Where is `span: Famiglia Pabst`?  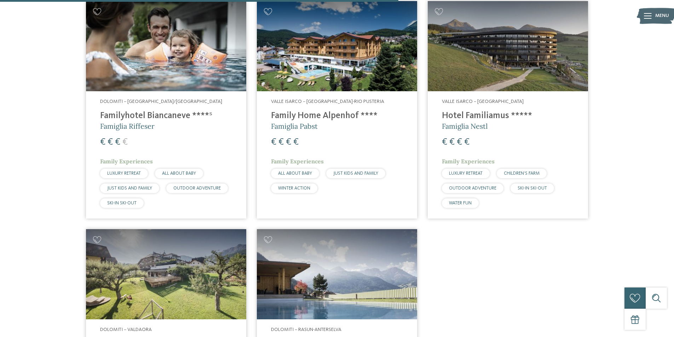
span: Famiglia Pabst is located at coordinates (294, 126).